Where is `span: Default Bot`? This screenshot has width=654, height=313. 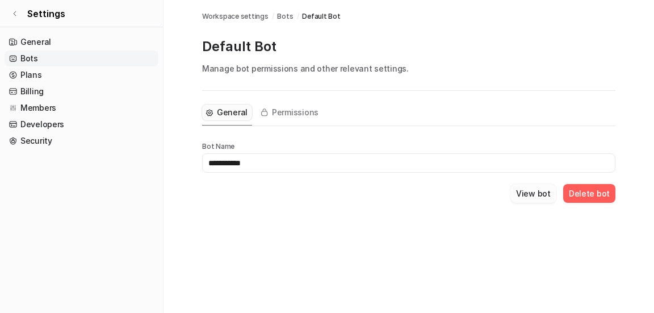
span: Default Bot is located at coordinates (321, 16).